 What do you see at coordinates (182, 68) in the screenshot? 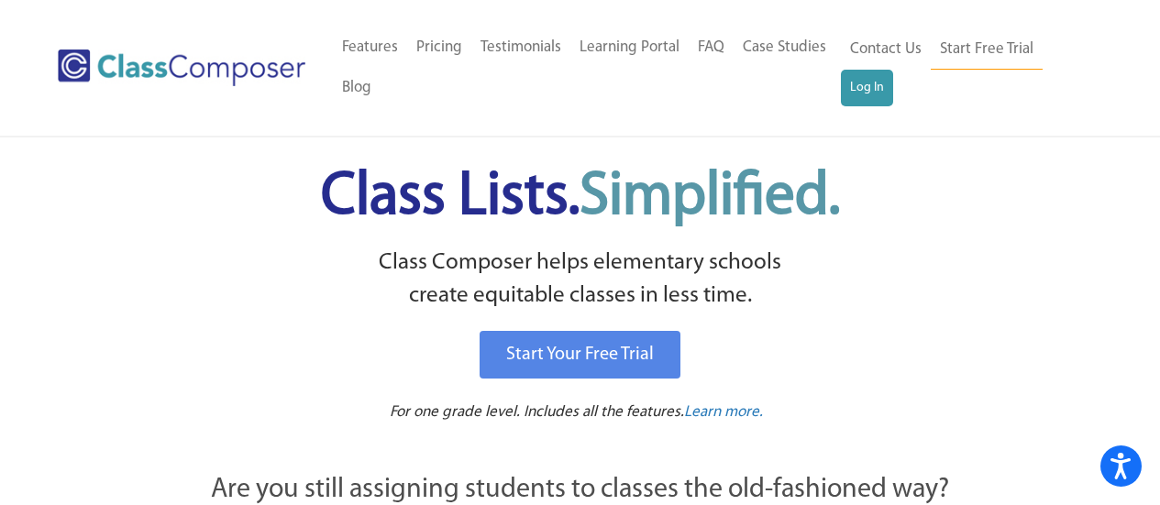
I see `img: Class Composer` at bounding box center [182, 68].